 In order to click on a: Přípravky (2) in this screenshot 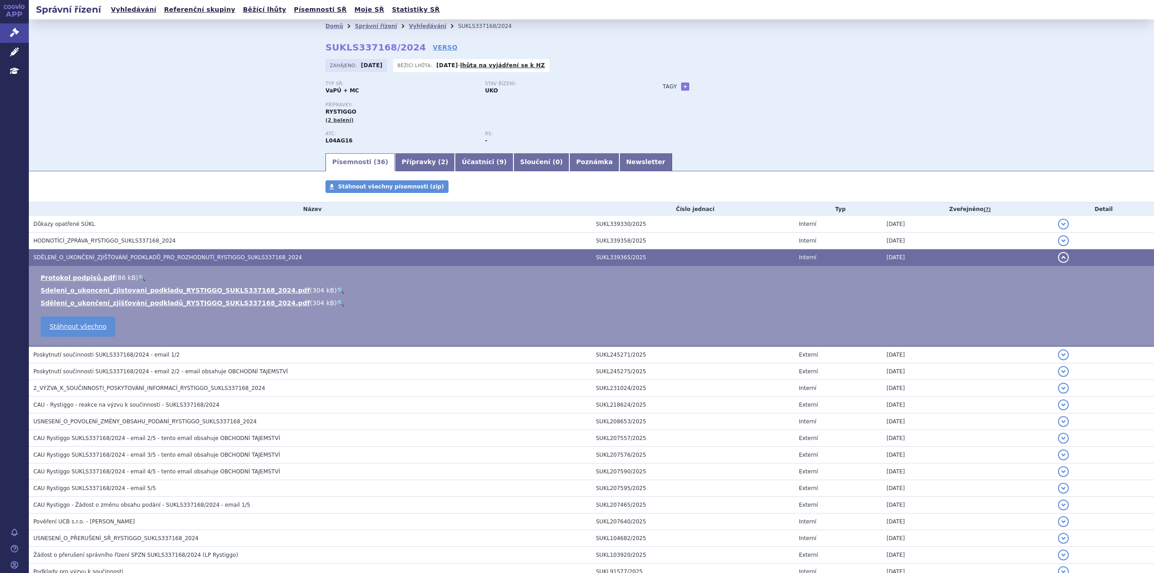, I will do `click(424, 162)`.